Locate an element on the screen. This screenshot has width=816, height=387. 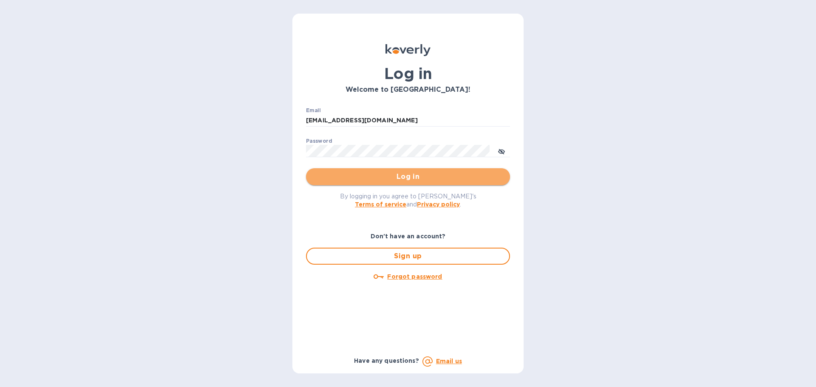
b: Don't have an account? is located at coordinates (408, 236).